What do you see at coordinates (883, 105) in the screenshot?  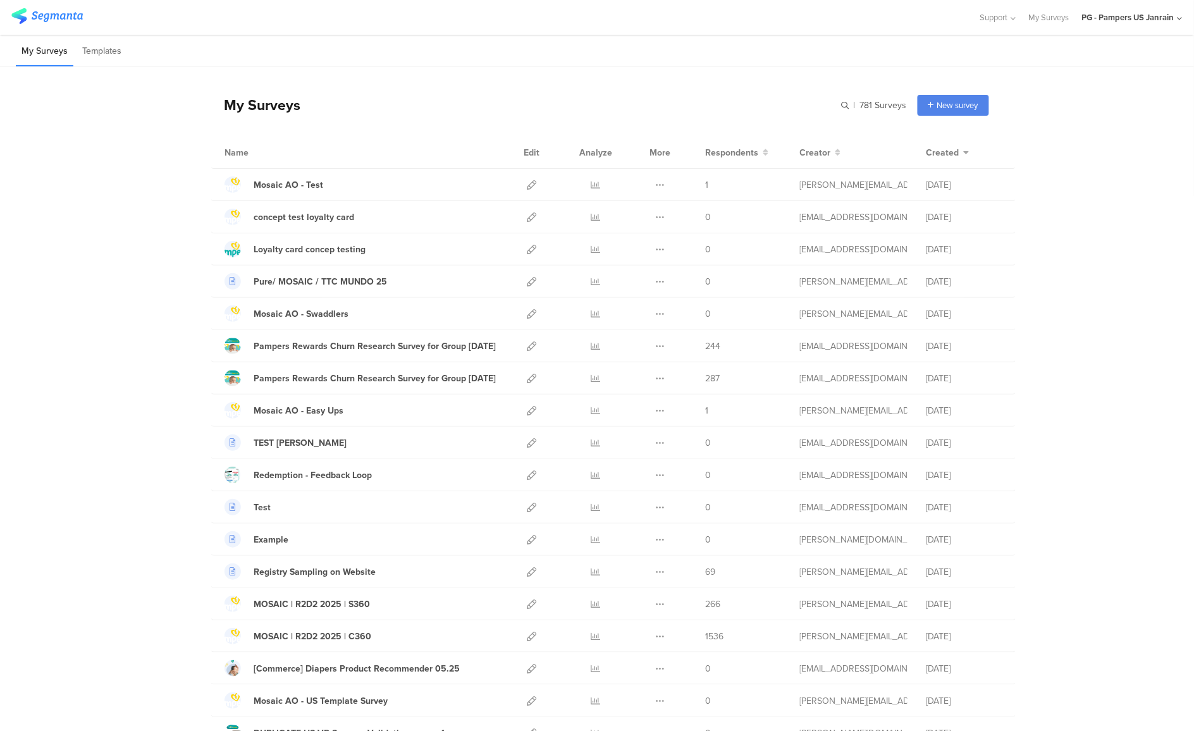 I see `span: 781 Surveys` at bounding box center [883, 105].